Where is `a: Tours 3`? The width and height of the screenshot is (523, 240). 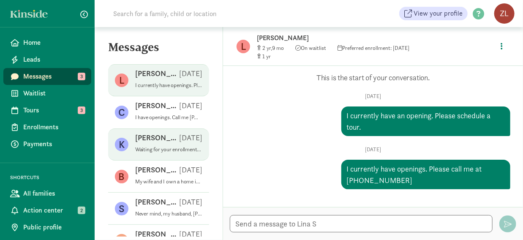 a: Tours 3 is located at coordinates (47, 110).